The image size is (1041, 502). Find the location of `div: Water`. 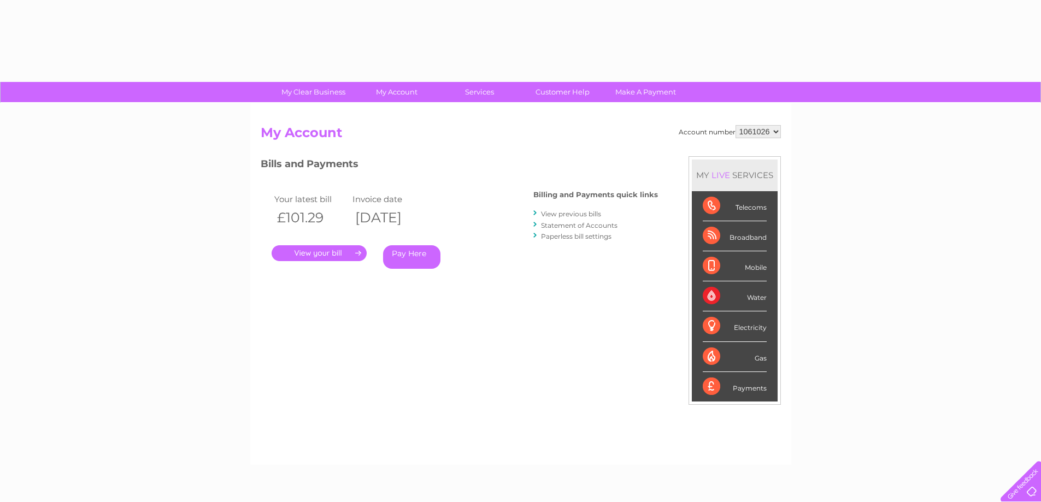

div: Water is located at coordinates (735, 296).